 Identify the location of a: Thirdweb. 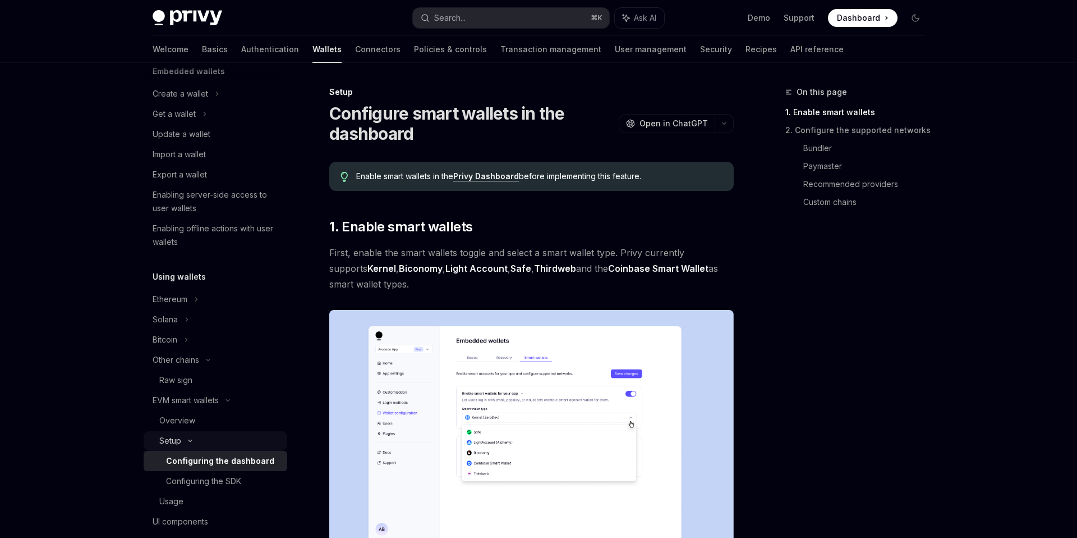
(555, 268).